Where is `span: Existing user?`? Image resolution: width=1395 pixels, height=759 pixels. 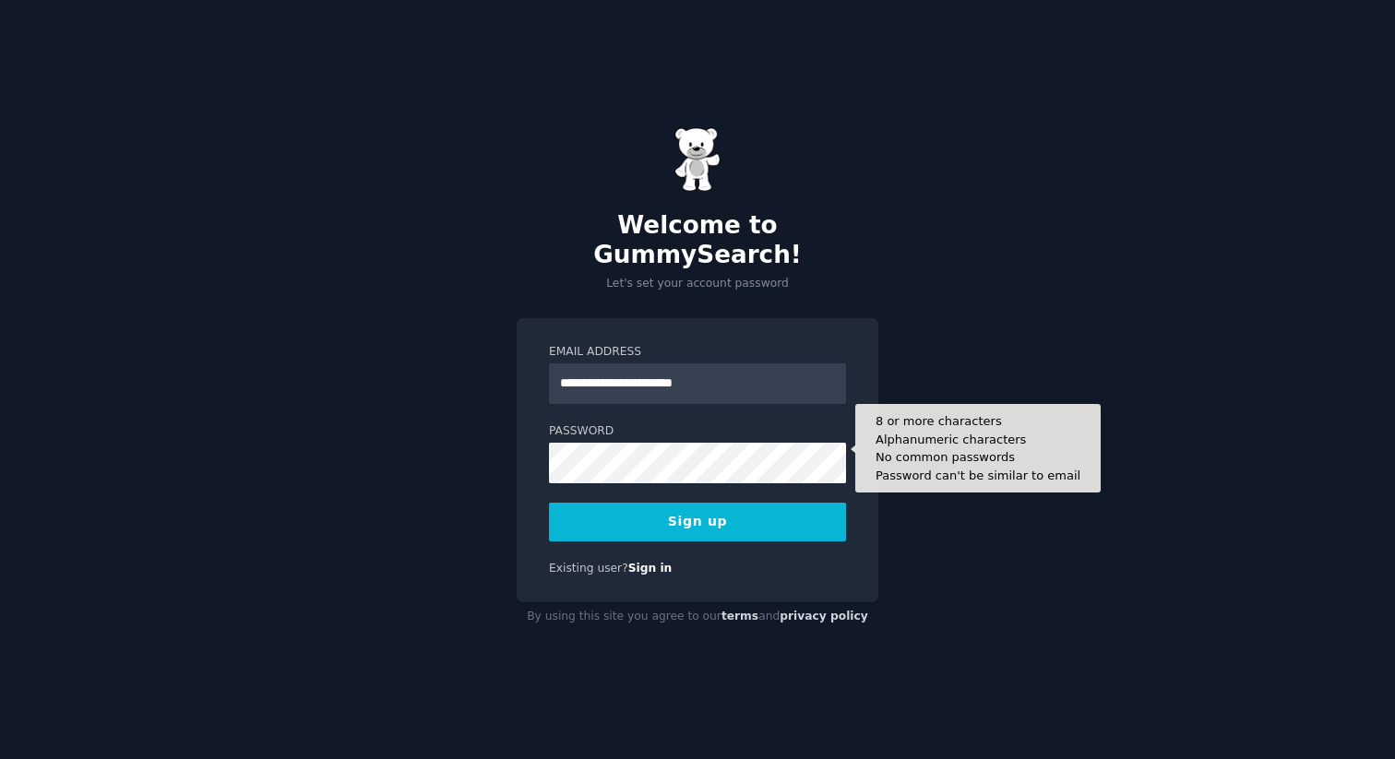
span: Existing user? is located at coordinates (589, 568).